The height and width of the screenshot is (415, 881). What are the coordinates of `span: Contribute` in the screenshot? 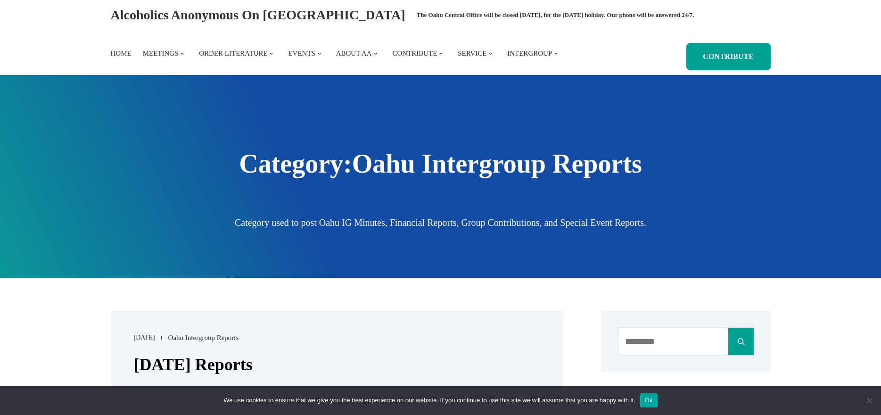 It's located at (414, 53).